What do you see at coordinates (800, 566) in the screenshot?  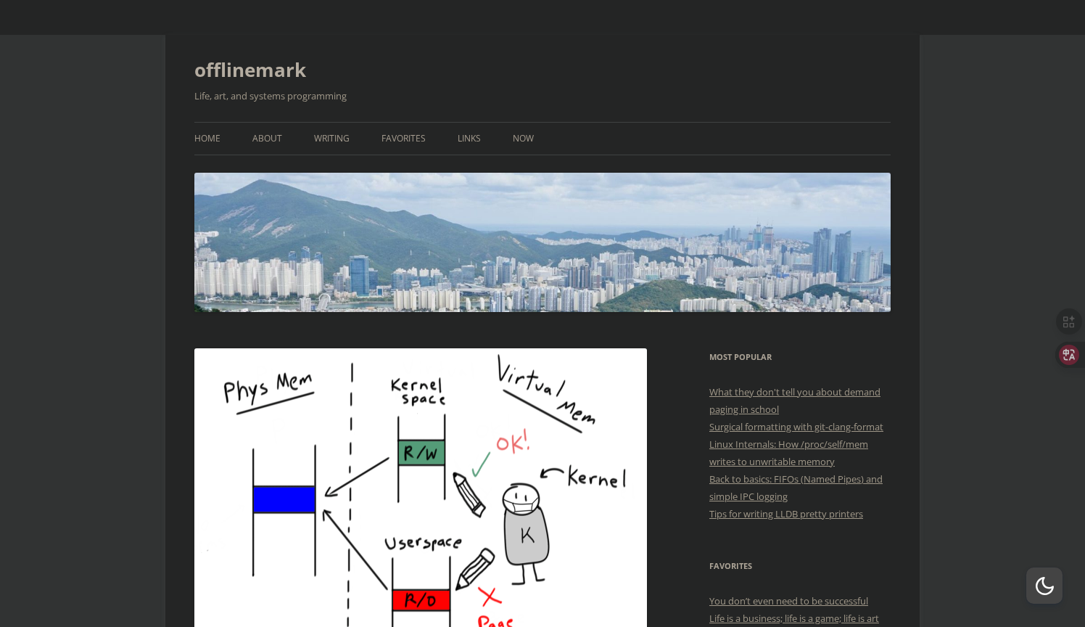 I see `h3: Favorites` at bounding box center [800, 566].